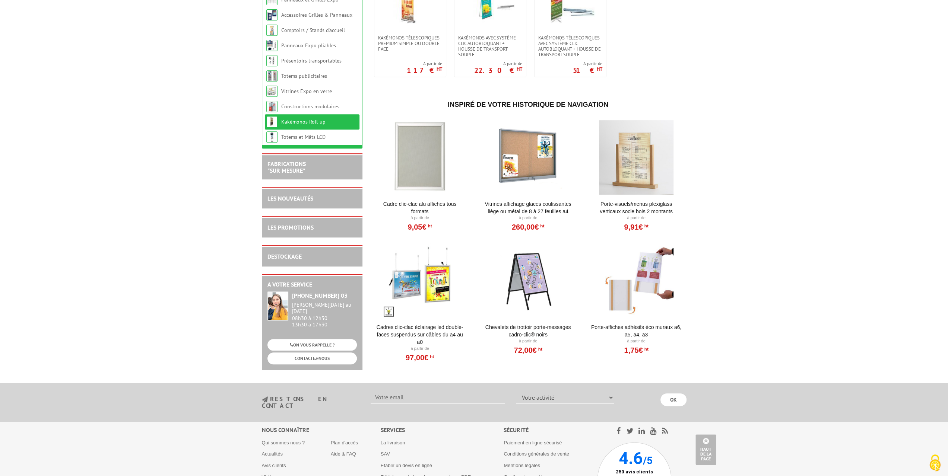  What do you see at coordinates (344, 443) in the screenshot?
I see `a: Plan d'accès` at bounding box center [344, 443].